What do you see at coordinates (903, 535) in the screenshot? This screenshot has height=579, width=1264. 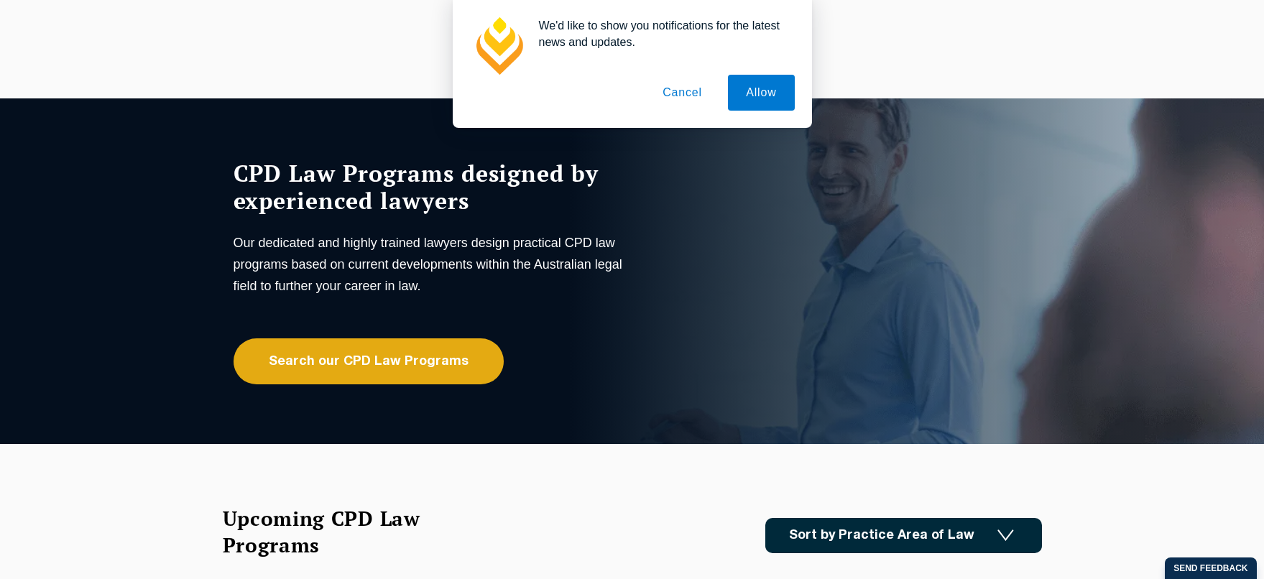 I see `a: Sort by Practice Area of Law` at bounding box center [903, 535].